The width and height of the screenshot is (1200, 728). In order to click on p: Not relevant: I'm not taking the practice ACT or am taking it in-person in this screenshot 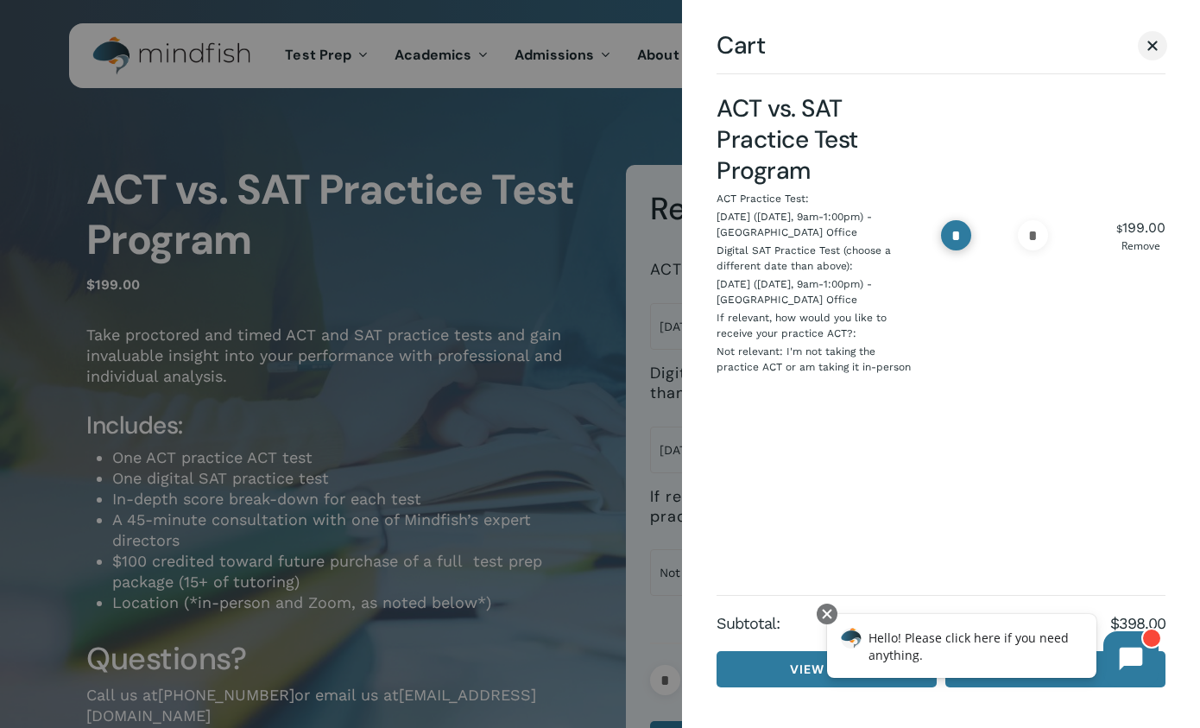, I will do `click(816, 359)`.